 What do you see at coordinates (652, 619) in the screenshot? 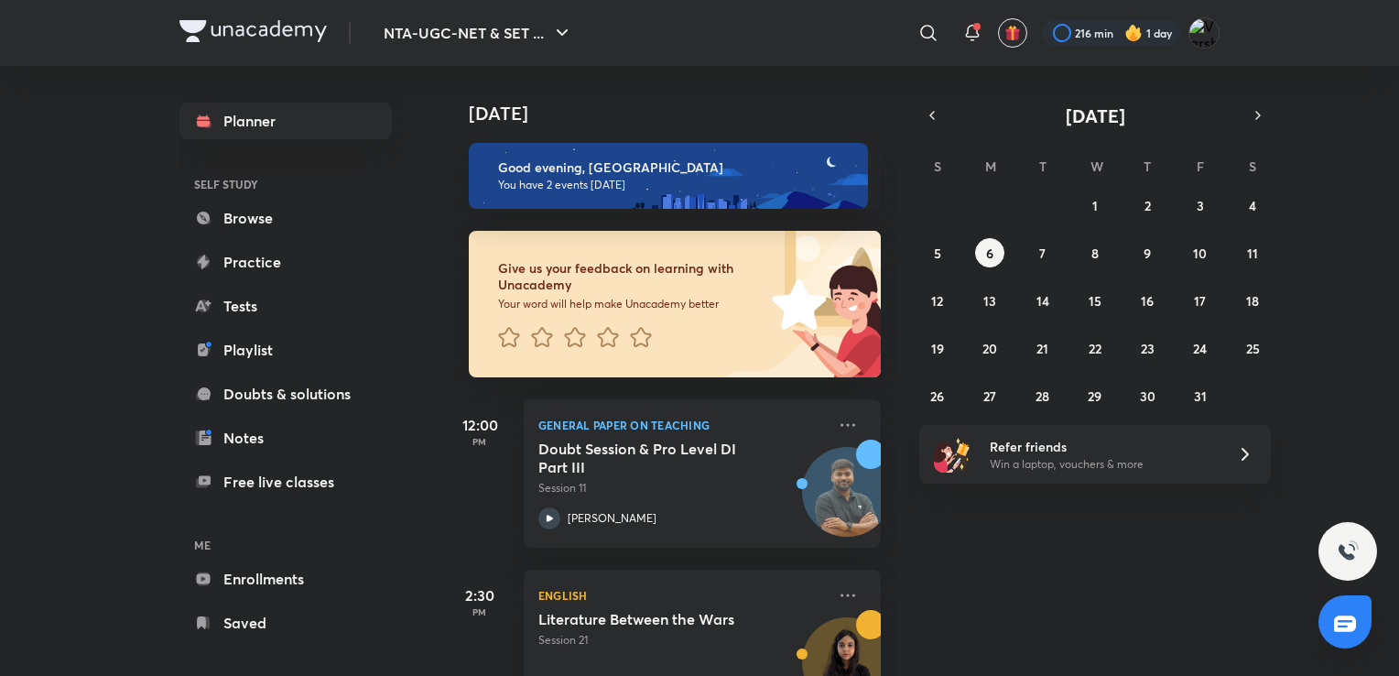
I see `h5: Literature Between the Wars` at bounding box center [652, 619].